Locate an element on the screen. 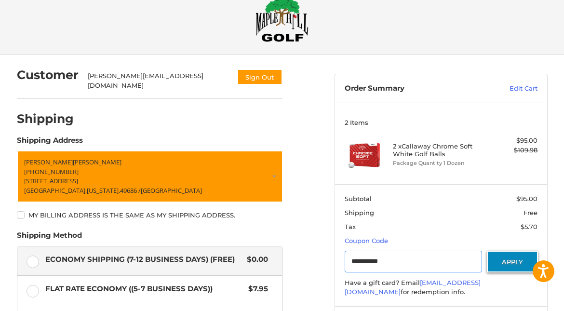  span: Free is located at coordinates (530, 212).